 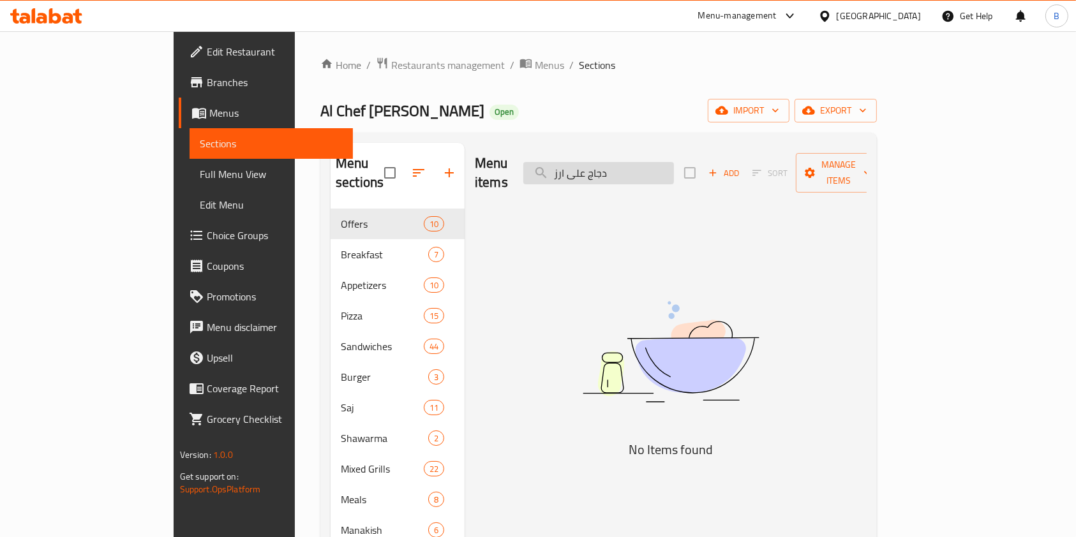 I want to click on button: Add, so click(x=724, y=173).